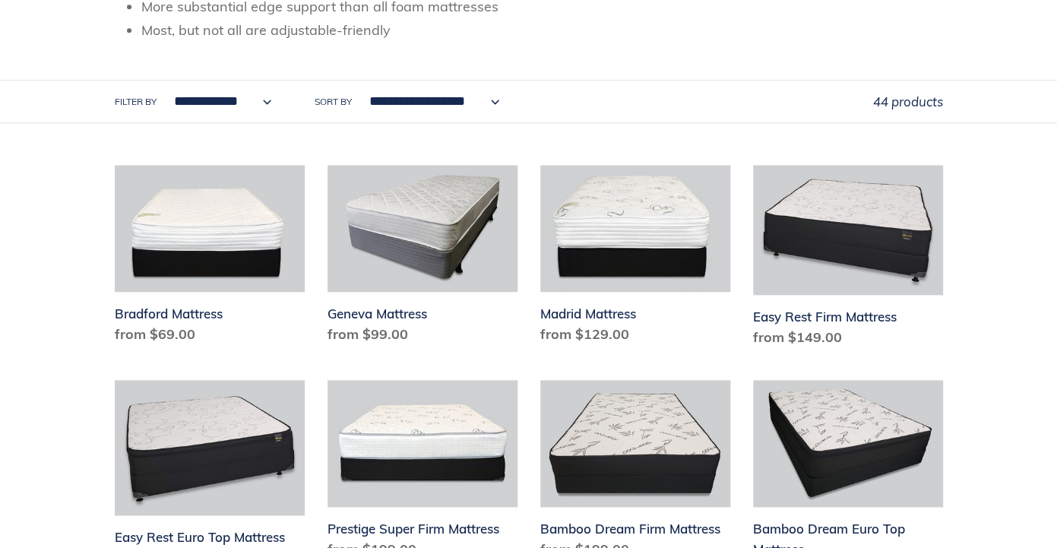 This screenshot has height=548, width=1057. Describe the element at coordinates (333, 102) in the screenshot. I see `label: Sort by` at that location.